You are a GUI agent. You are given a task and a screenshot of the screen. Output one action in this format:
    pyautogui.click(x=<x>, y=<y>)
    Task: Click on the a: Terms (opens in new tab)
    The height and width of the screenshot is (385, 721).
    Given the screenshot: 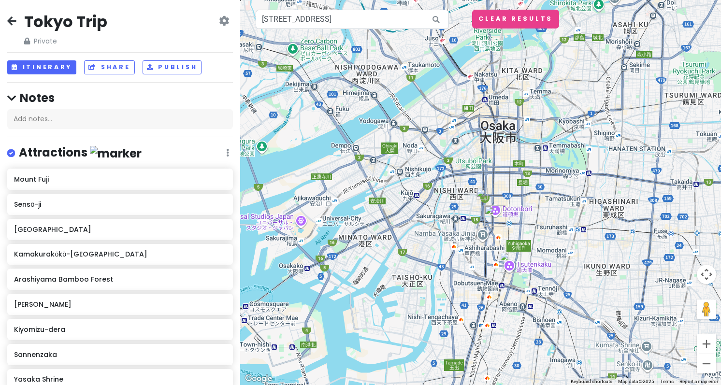 What is the action you would take?
    pyautogui.click(x=667, y=381)
    